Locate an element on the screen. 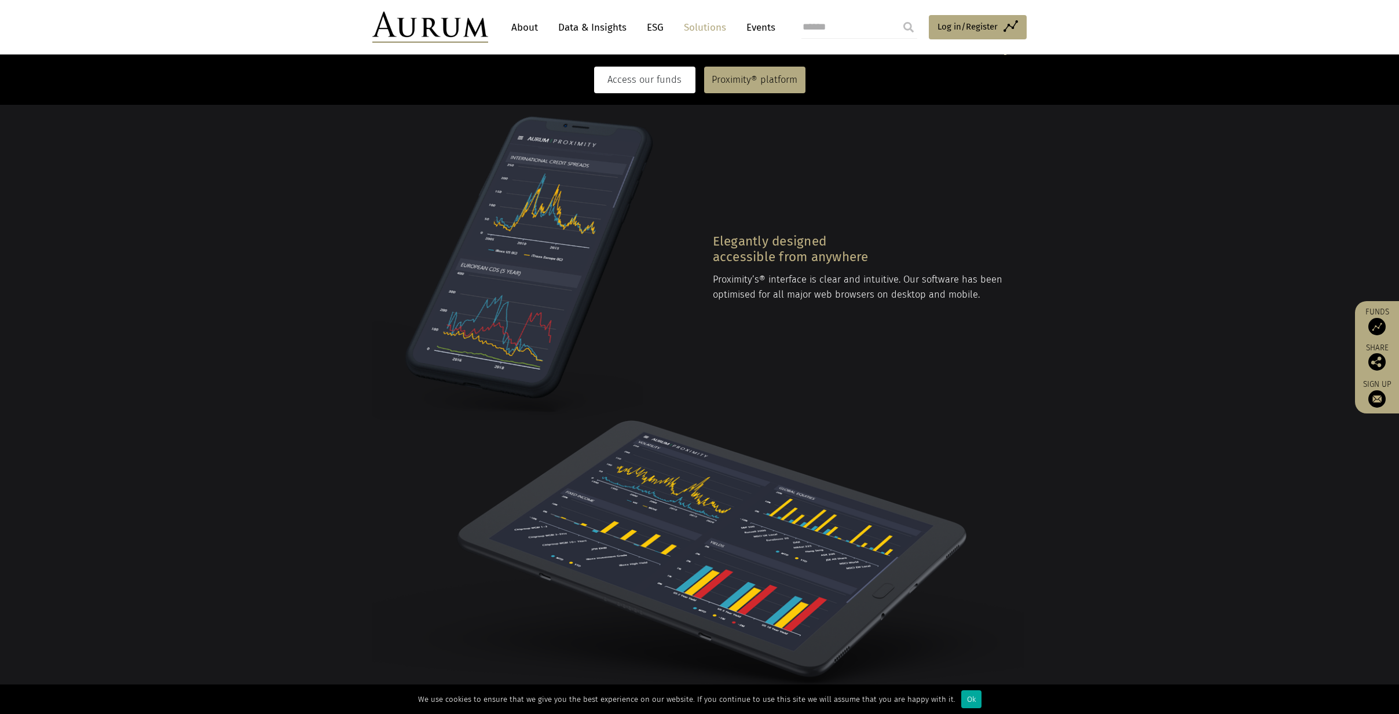 This screenshot has width=1399, height=714. a: About is located at coordinates (525, 27).